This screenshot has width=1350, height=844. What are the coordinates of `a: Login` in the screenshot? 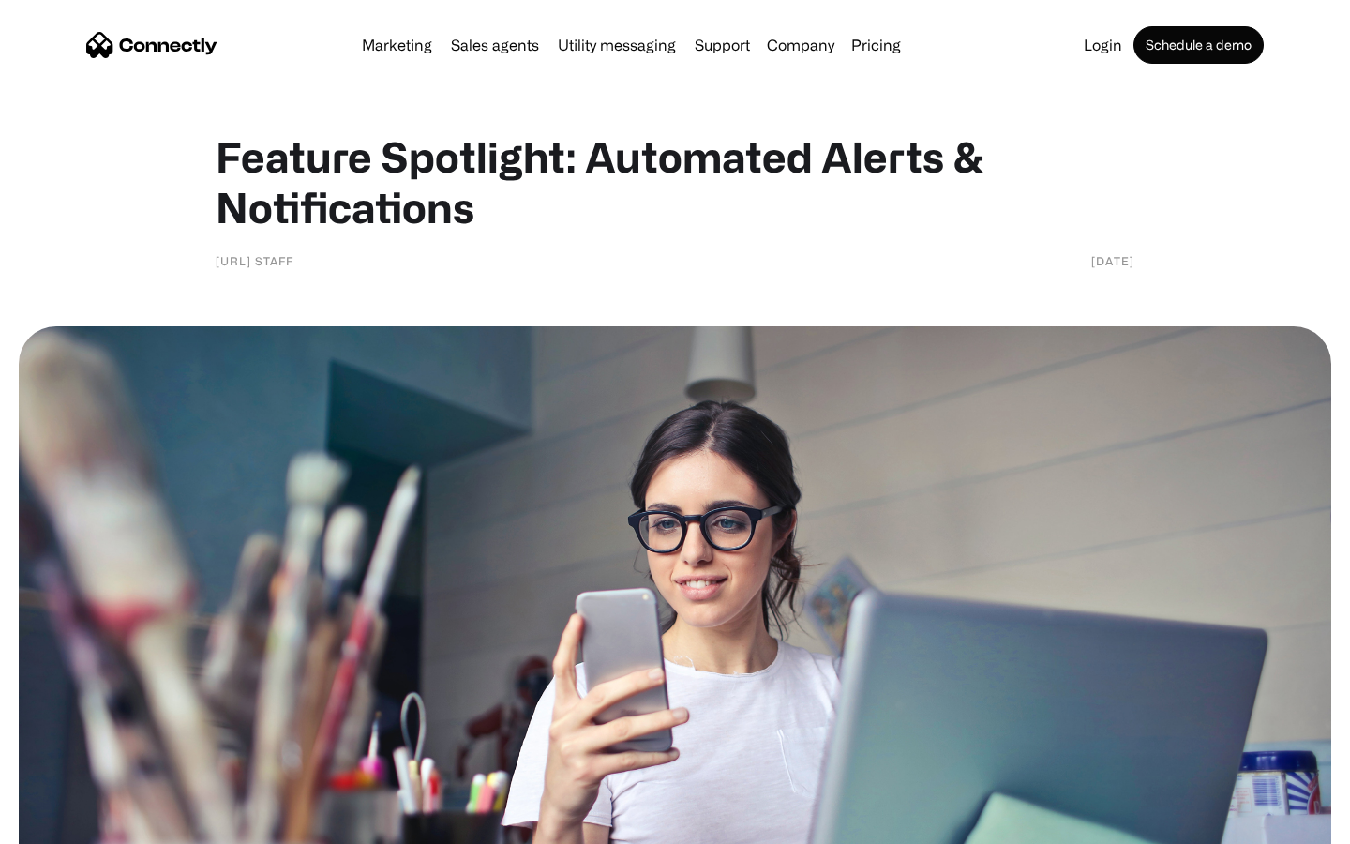 It's located at (1102, 45).